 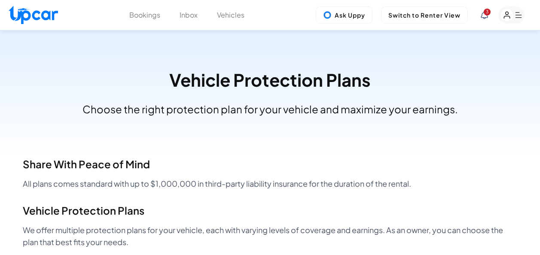 I want to click on p: Choose the right protection plan for your vehicle and maximize your earnings., so click(x=270, y=109).